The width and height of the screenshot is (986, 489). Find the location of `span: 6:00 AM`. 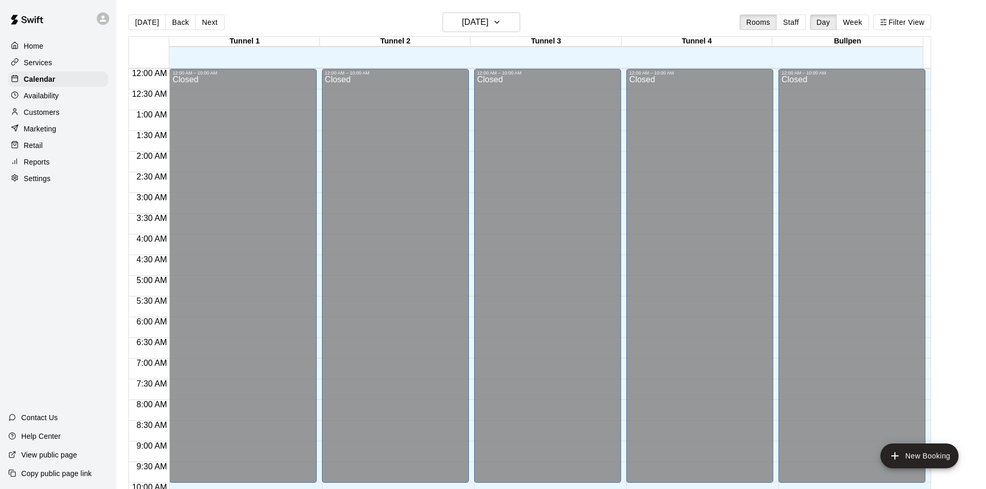

span: 6:00 AM is located at coordinates (152, 322).